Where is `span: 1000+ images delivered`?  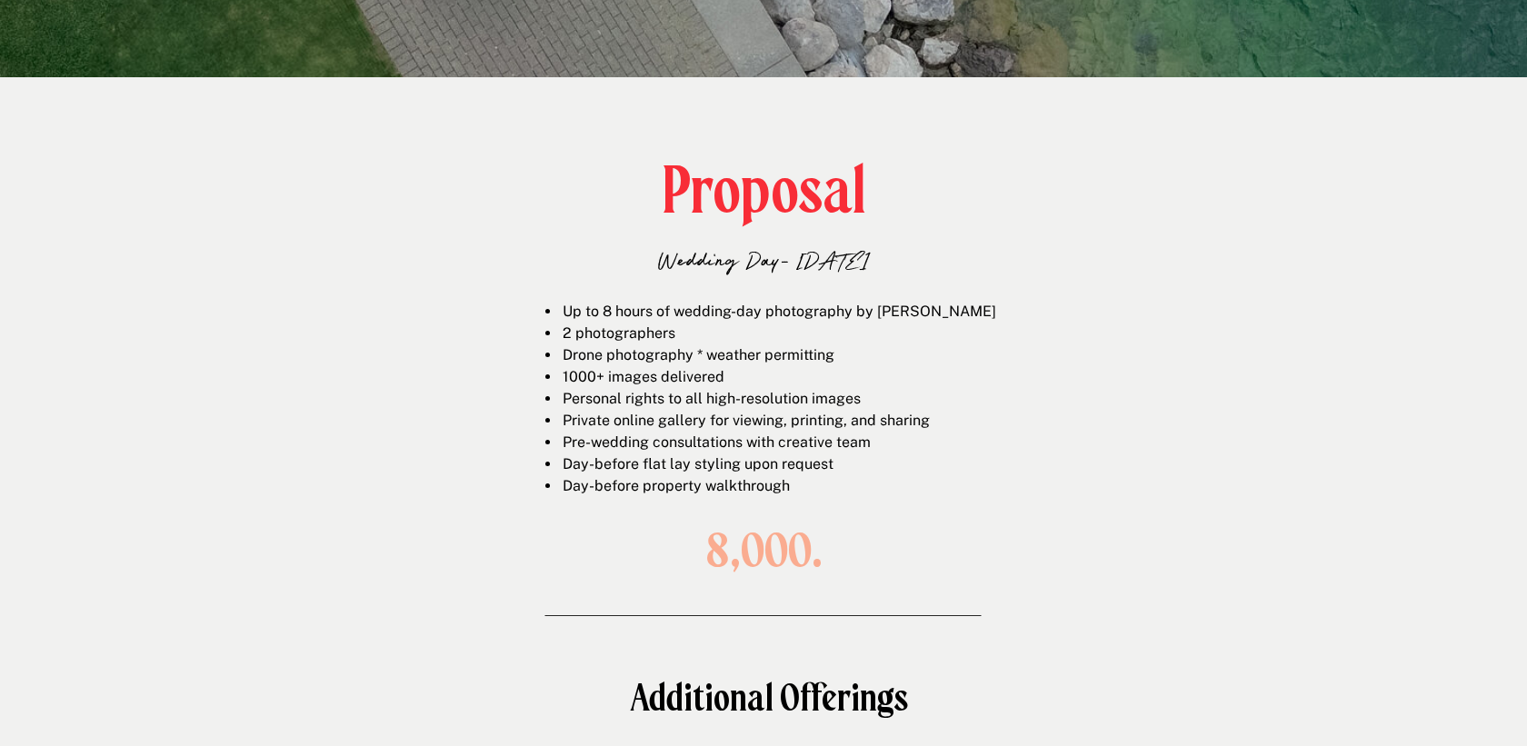 span: 1000+ images delivered is located at coordinates (643, 376).